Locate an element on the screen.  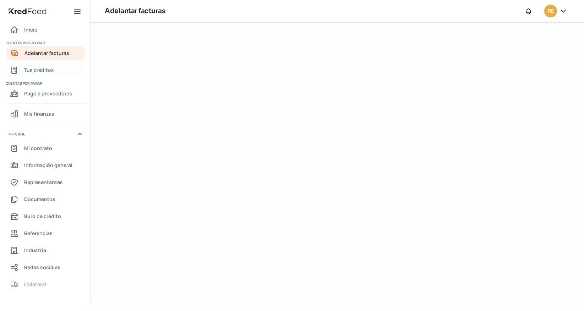
a: Buró de crédito is located at coordinates (45, 217).